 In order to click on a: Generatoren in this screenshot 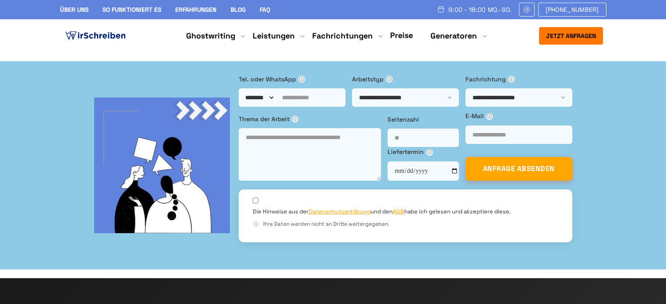, I will do `click(454, 36)`.